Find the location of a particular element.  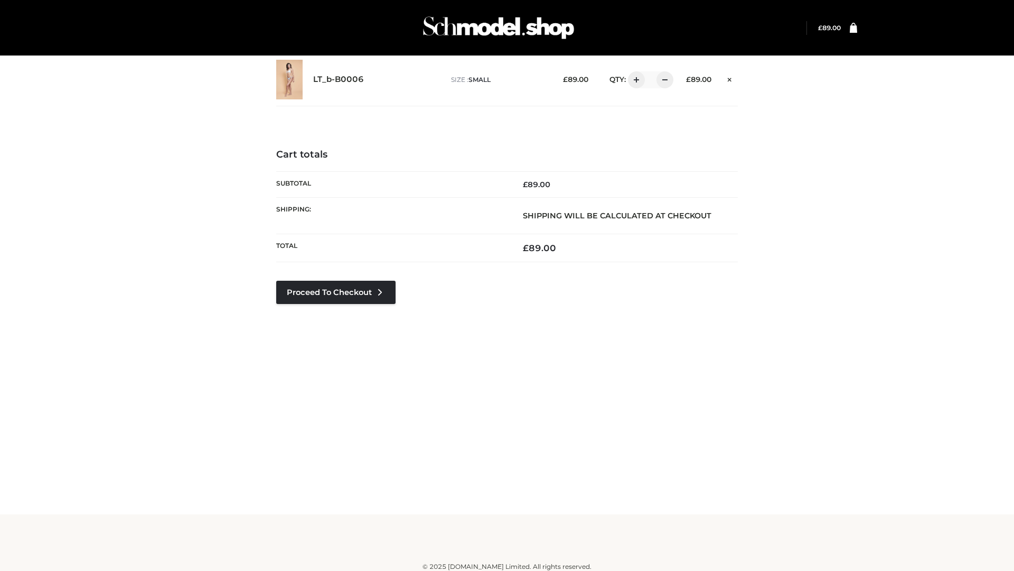

th: Total is located at coordinates (392, 248).